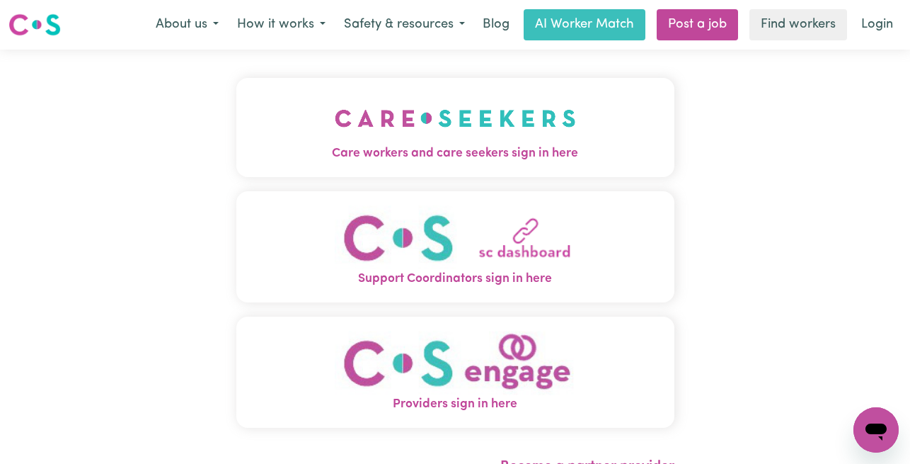  What do you see at coordinates (35, 25) in the screenshot?
I see `img: Careseekers logo` at bounding box center [35, 25].